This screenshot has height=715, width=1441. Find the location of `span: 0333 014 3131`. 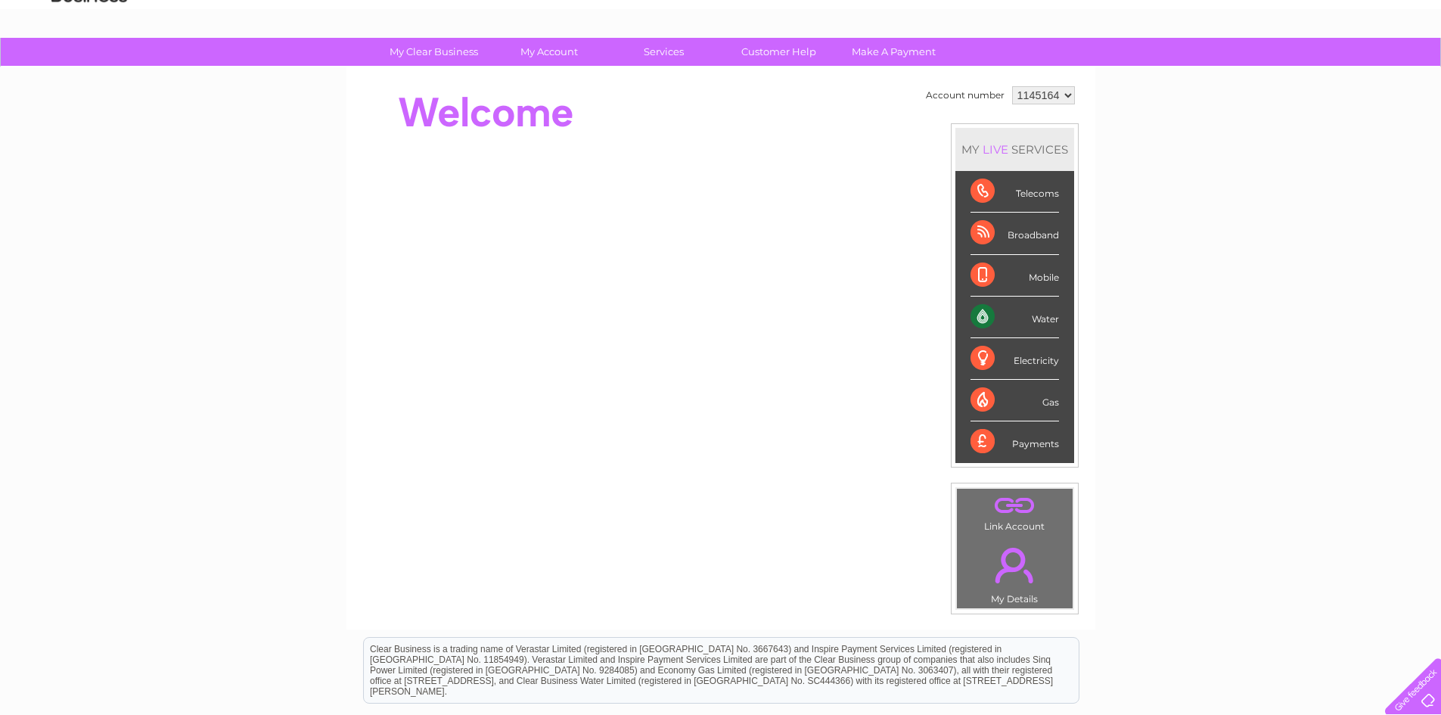

span: 0333 014 3131 is located at coordinates (1208, 17).